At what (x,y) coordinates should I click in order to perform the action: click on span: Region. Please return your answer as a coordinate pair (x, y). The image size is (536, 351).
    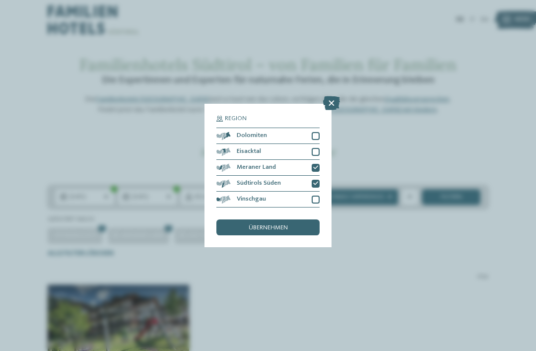
    Looking at the image, I should click on (236, 119).